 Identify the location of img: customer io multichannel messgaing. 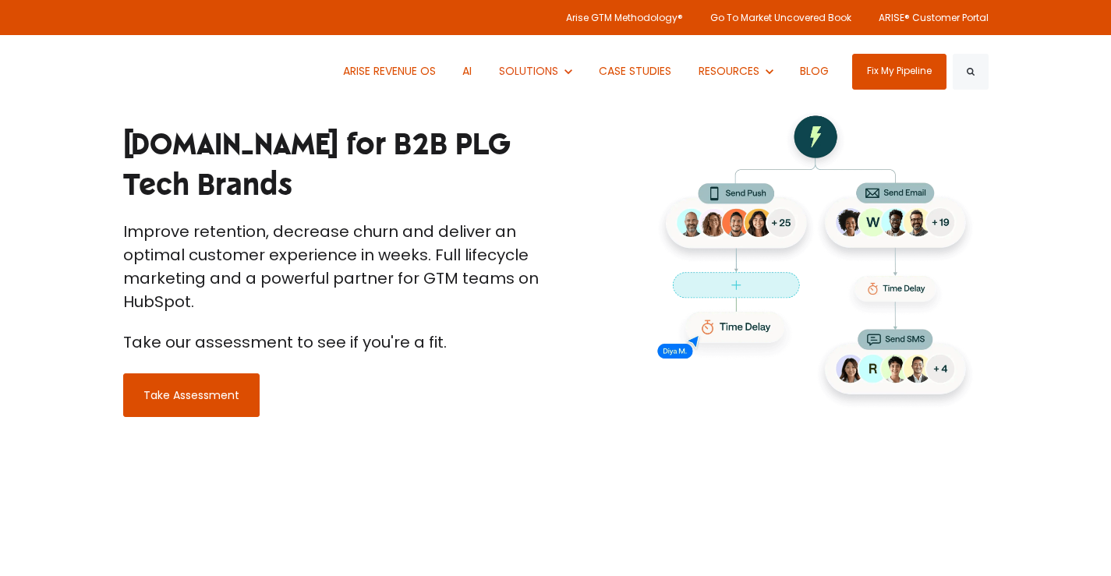
(815, 260).